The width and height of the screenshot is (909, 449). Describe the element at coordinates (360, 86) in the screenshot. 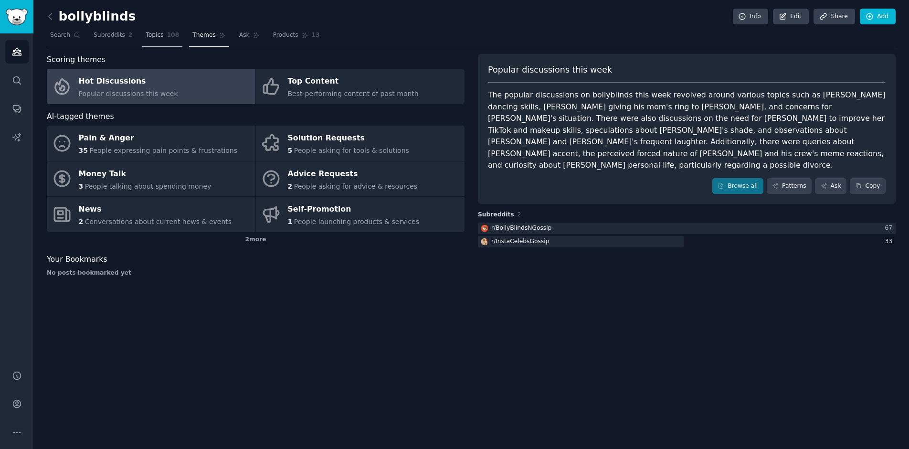

I see `a: Top ContentBest-performing content of past month` at that location.